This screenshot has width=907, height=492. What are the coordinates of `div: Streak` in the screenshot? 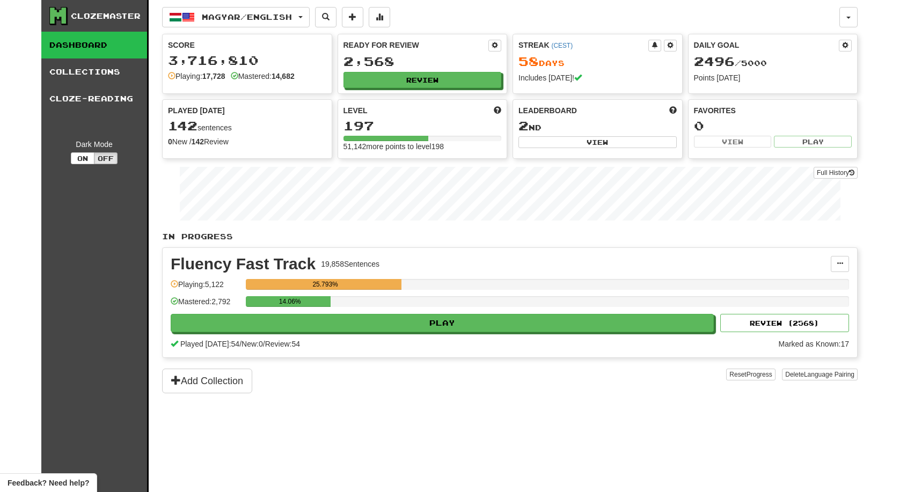 It's located at (583, 45).